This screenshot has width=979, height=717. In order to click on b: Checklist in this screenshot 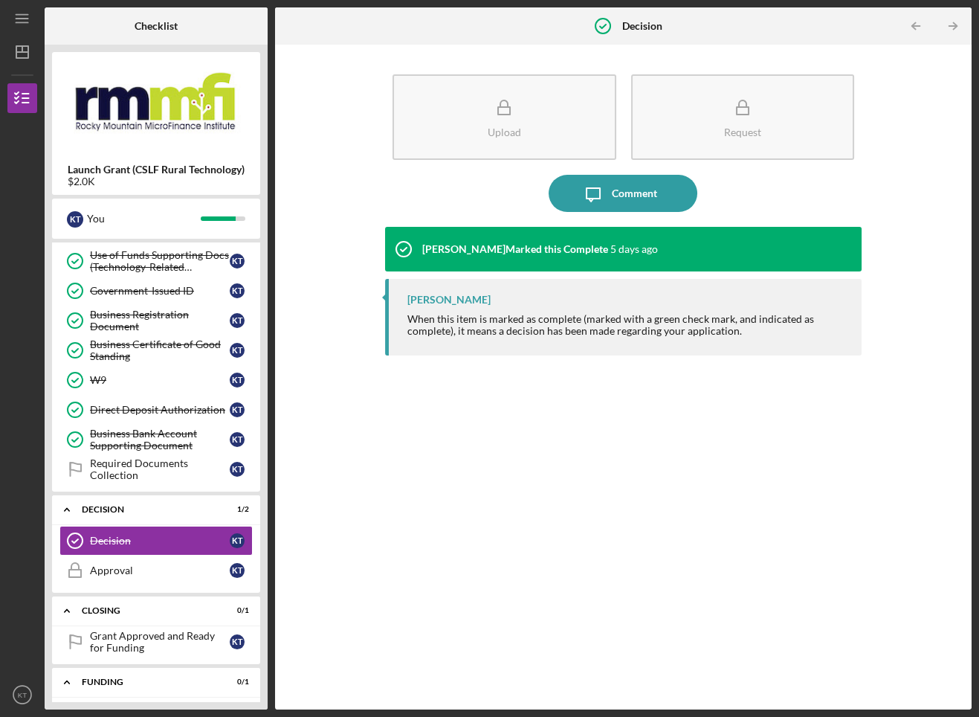, I will do `click(156, 26)`.